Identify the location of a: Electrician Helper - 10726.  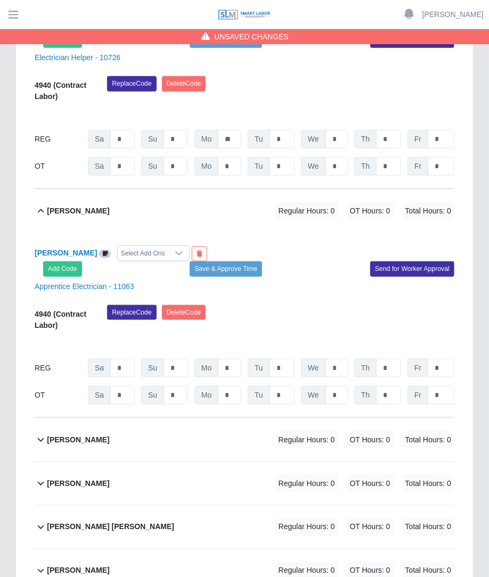
(77, 57).